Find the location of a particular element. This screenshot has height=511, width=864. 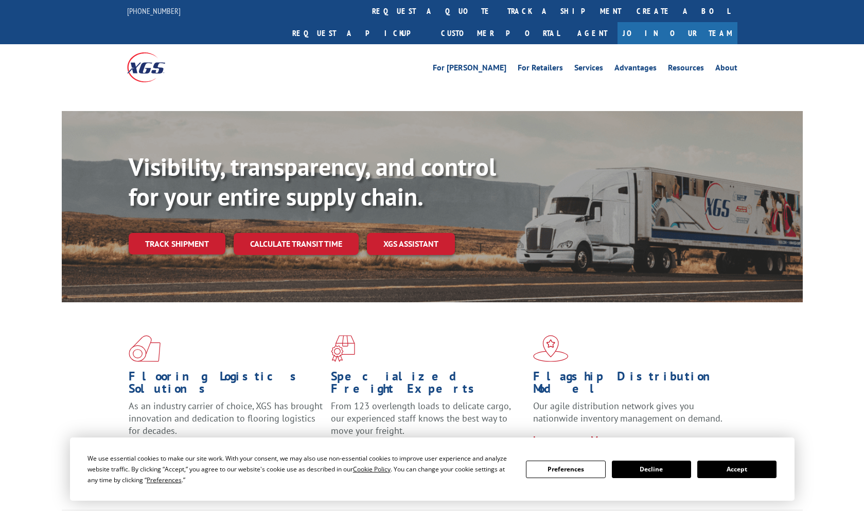

button: Decline is located at coordinates (651, 470).